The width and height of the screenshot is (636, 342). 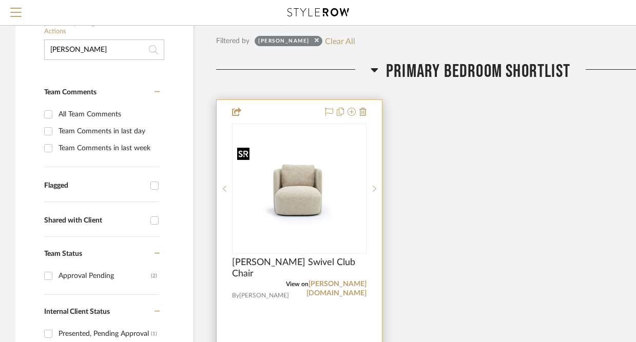 What do you see at coordinates (154, 334) in the screenshot?
I see `div: (1)` at bounding box center [154, 334].